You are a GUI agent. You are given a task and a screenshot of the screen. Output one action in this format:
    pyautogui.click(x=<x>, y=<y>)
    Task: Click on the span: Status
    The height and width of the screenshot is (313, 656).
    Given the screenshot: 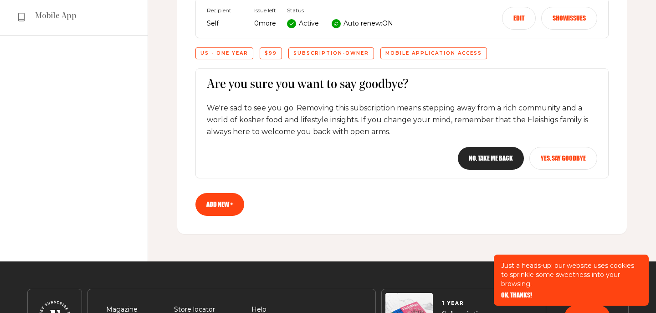 What is the action you would take?
    pyautogui.click(x=340, y=10)
    